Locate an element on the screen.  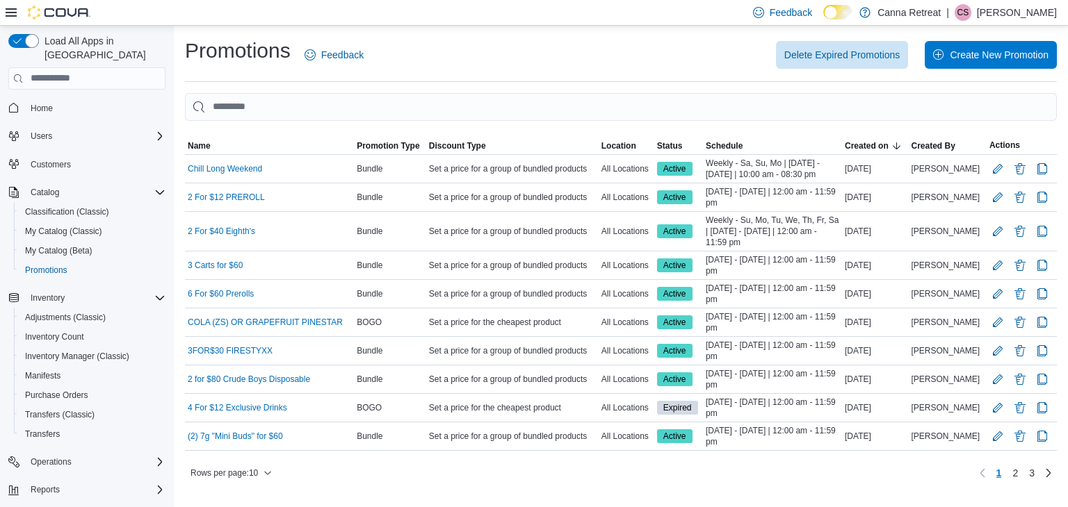
a: Next page is located at coordinates (1048, 473).